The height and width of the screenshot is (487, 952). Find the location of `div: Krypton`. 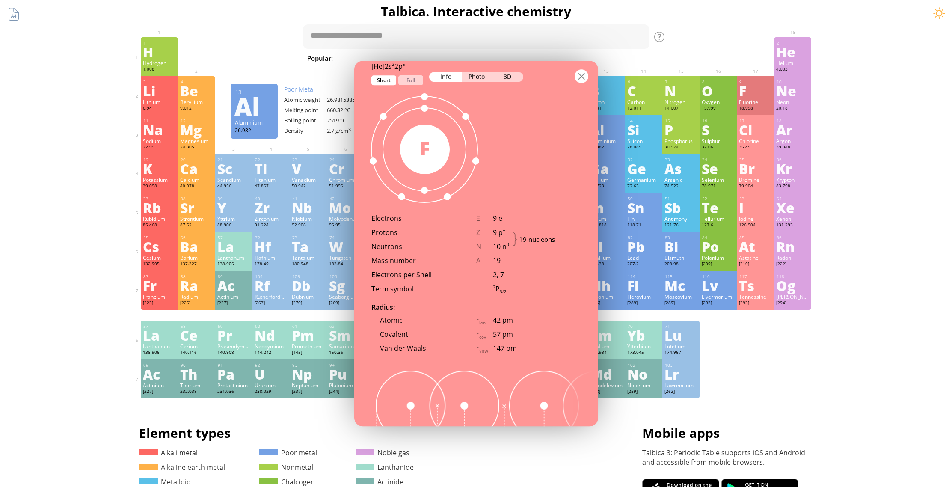

div: Krypton is located at coordinates (792, 180).